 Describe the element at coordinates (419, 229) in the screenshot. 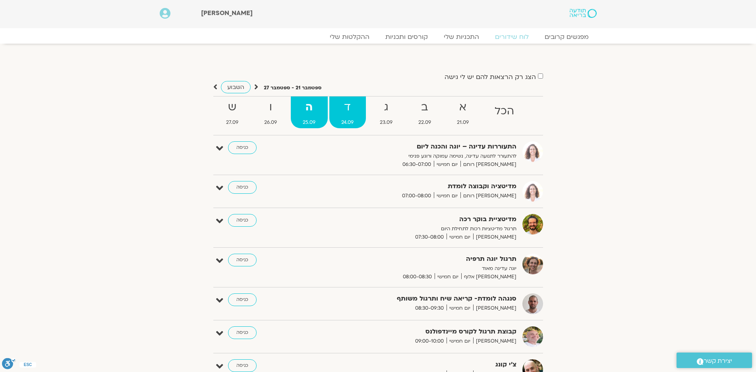

I see `p: תרגול מדיטציות רכות לתחילת היום` at that location.